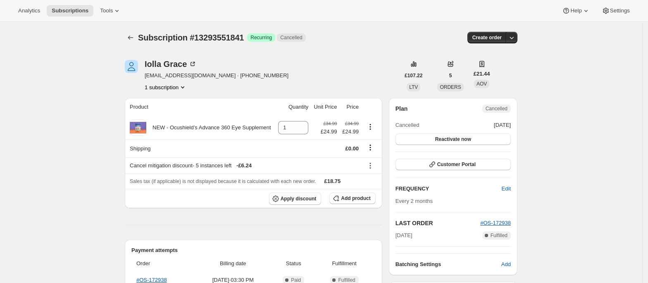 This screenshot has width=648, height=283. Describe the element at coordinates (450, 87) in the screenshot. I see `span: ORDERS` at that location.